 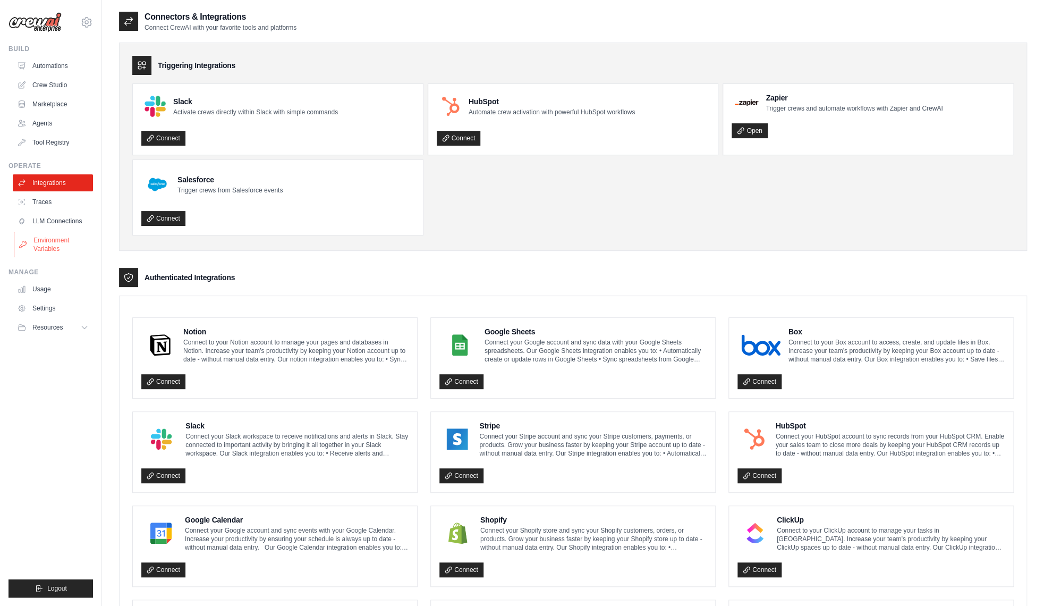 What do you see at coordinates (854, 108) in the screenshot?
I see `p: Trigger crews and automate workflows with Zapier and CrewAI` at bounding box center [854, 108].